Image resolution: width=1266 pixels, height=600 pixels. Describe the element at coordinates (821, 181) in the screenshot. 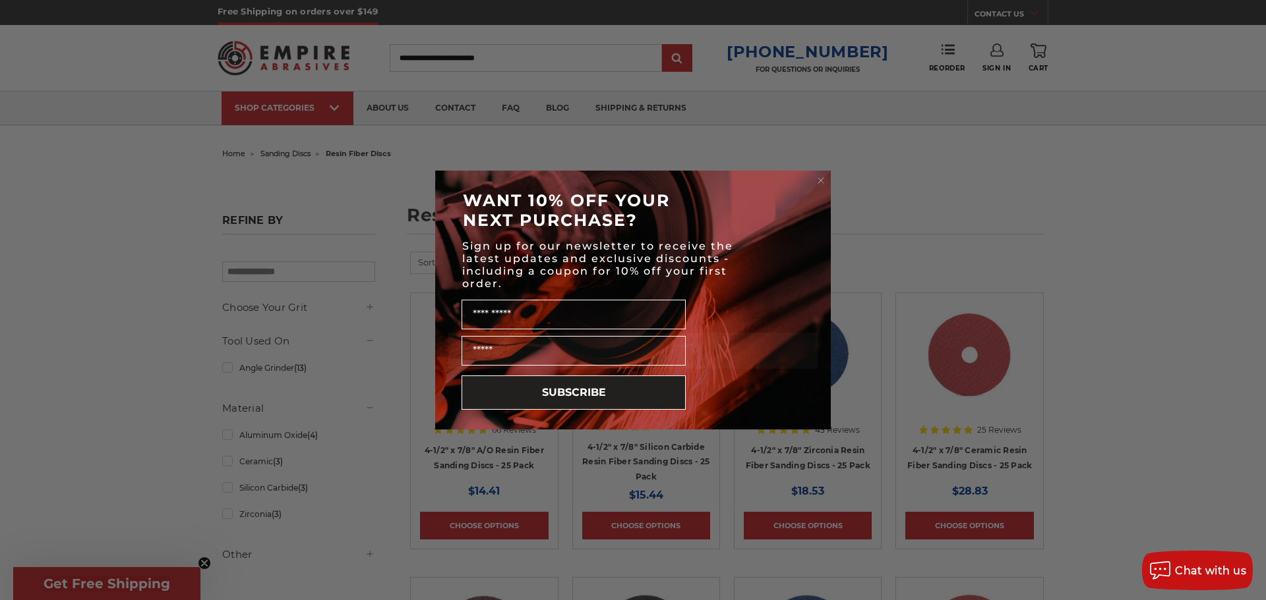

I see `button: Close dialog` at that location.